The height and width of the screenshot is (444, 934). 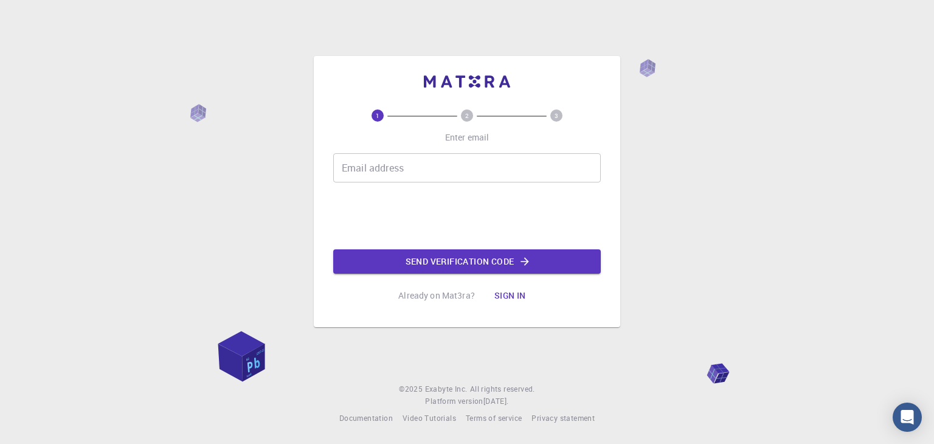 What do you see at coordinates (412, 389) in the screenshot?
I see `span: © 2025` at bounding box center [412, 389].